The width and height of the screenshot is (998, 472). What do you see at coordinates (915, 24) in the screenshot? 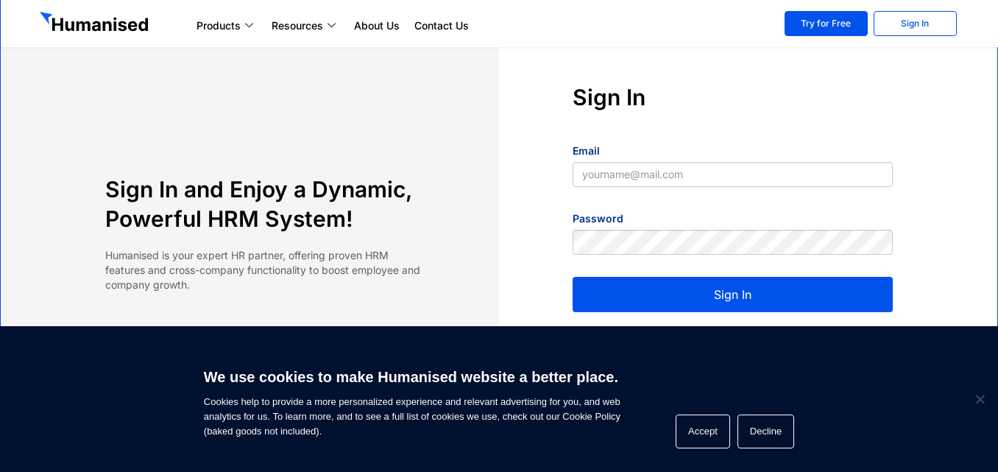
I see `a: Sign In` at bounding box center [915, 24].